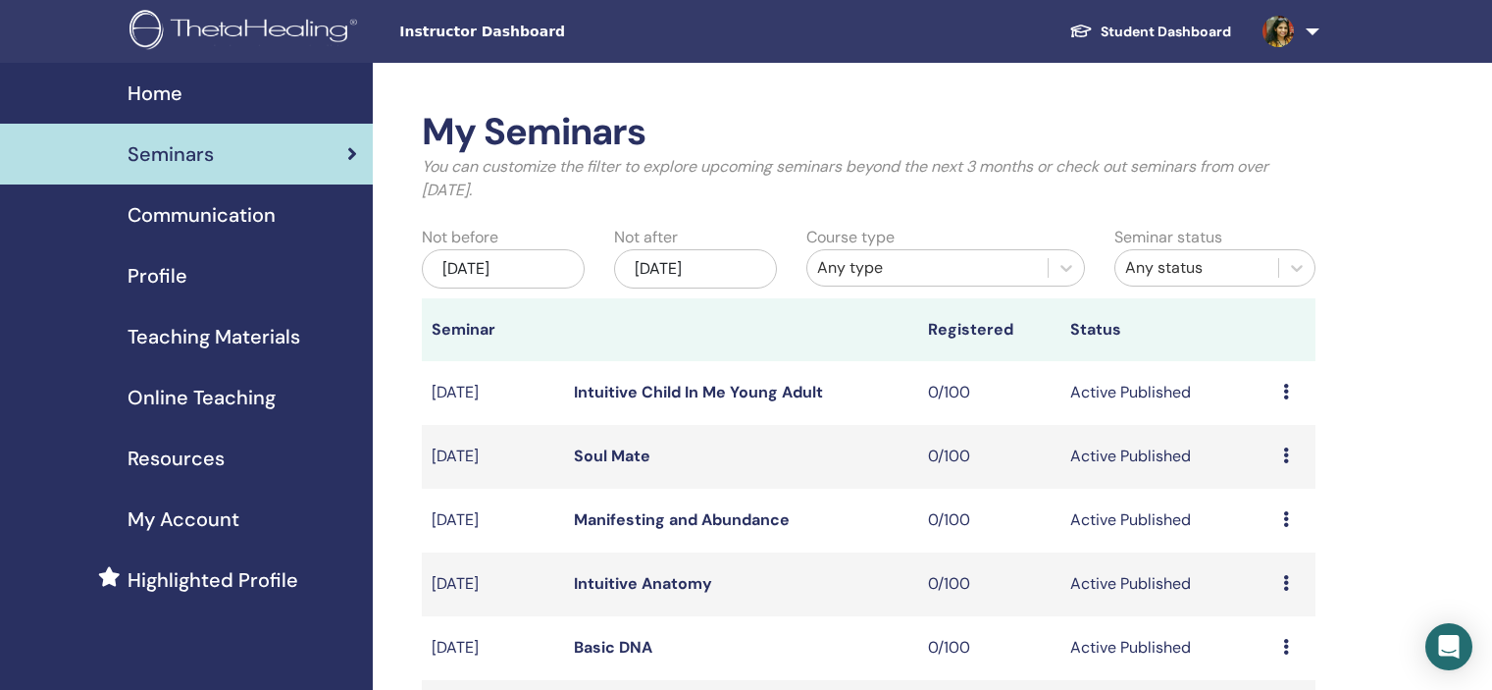  I want to click on a: Soul Mate, so click(612, 455).